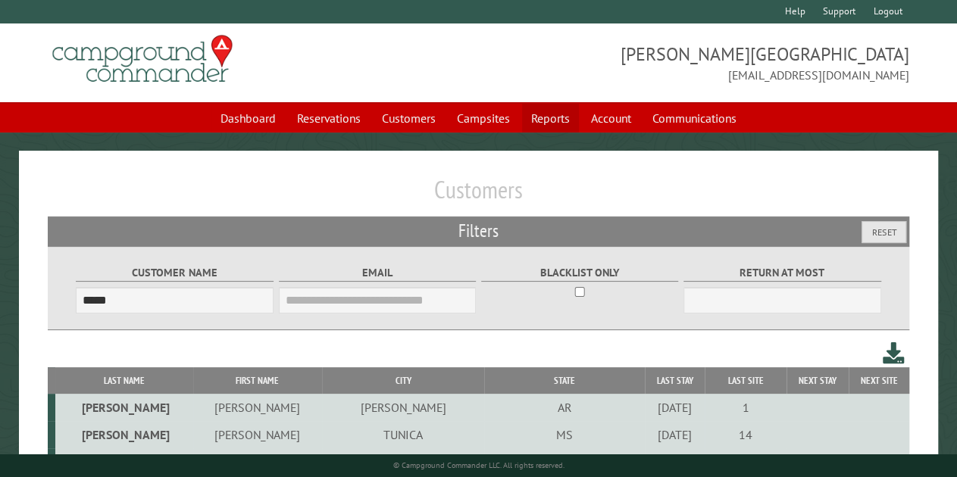 This screenshot has width=957, height=477. What do you see at coordinates (479, 465) in the screenshot?
I see `small: © Campground Commander LLC. All rights reserved.` at bounding box center [479, 465].